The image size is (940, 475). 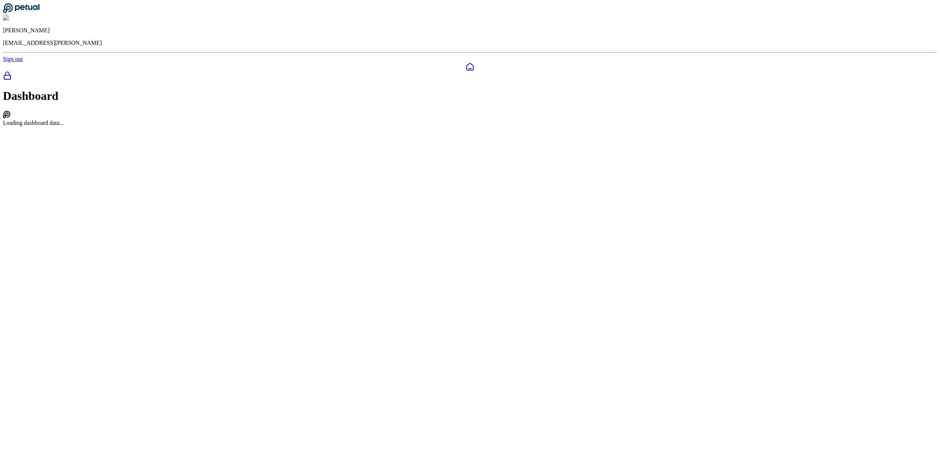 I want to click on div: Loading dashboard data..., so click(x=470, y=123).